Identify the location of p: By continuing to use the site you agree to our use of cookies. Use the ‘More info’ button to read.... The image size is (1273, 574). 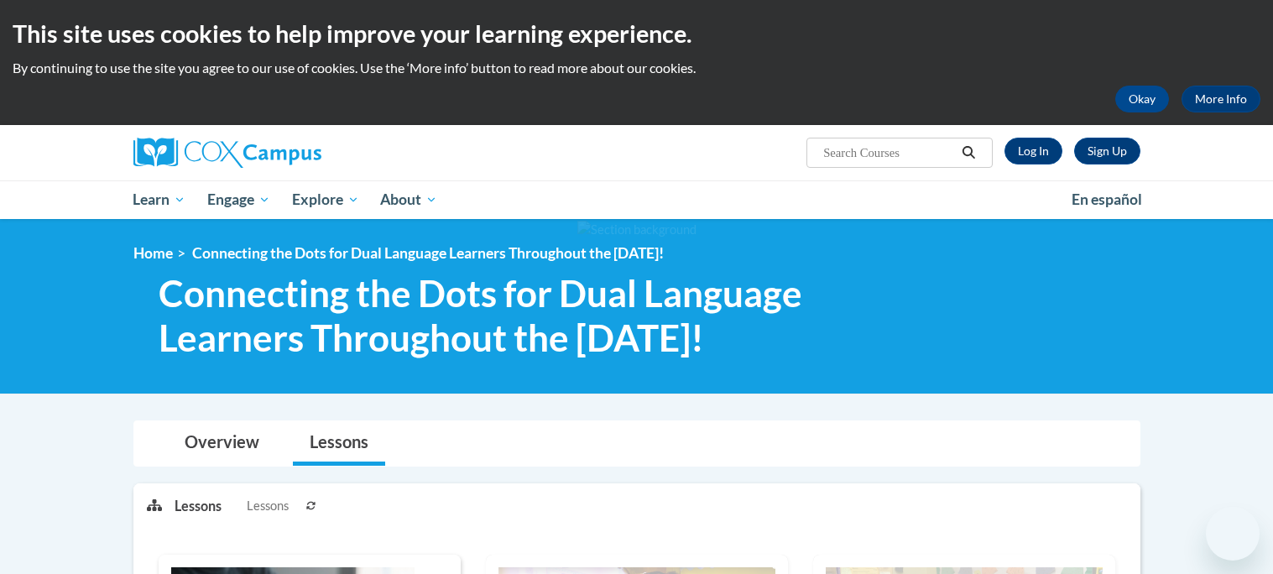
(636, 68).